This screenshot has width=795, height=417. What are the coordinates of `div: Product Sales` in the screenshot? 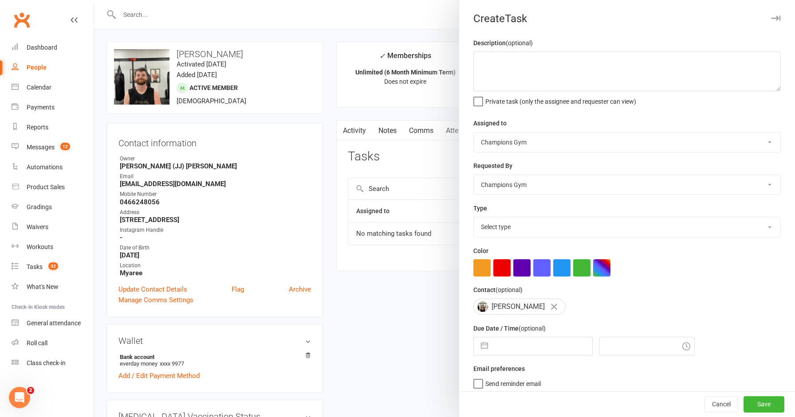 It's located at (46, 187).